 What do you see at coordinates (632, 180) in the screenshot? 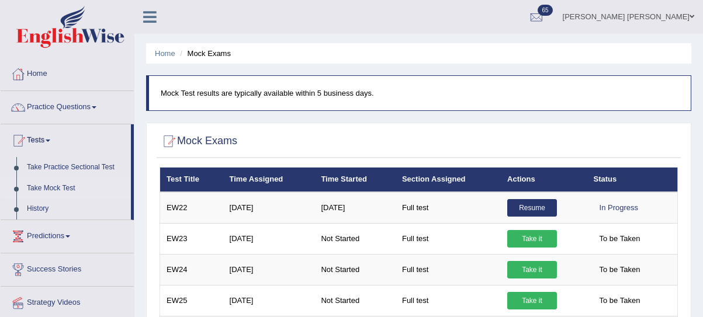
I see `th: Status` at bounding box center [632, 180].